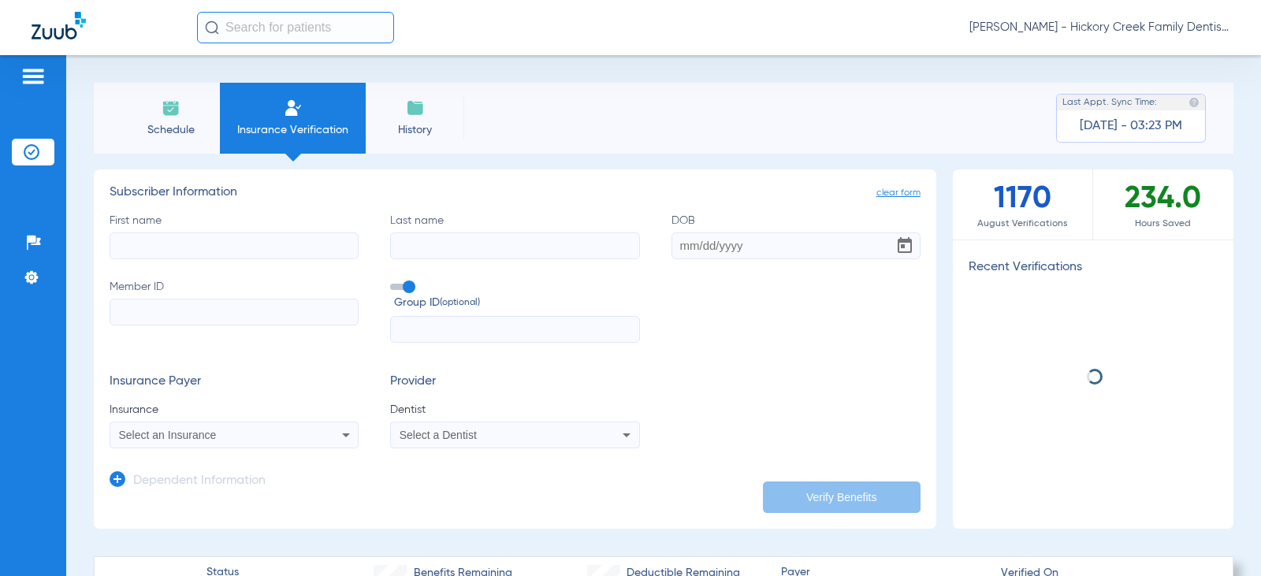 This screenshot has width=1261, height=576. I want to click on input: Member ID, so click(234, 312).